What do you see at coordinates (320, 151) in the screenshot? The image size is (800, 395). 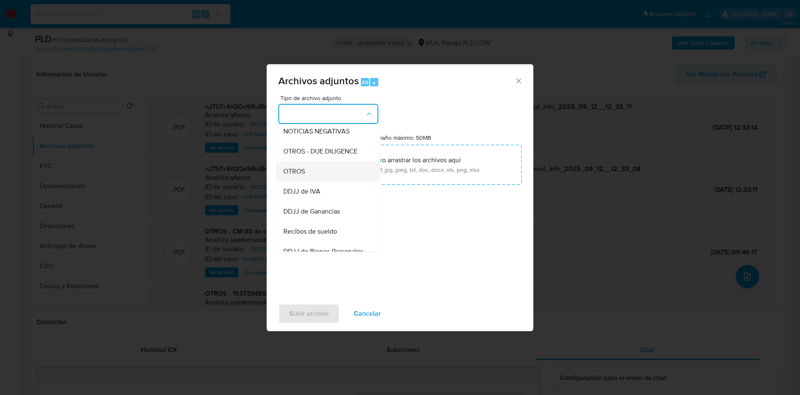 I see `span: OTROS - DUE DILIGENCE` at bounding box center [320, 151].